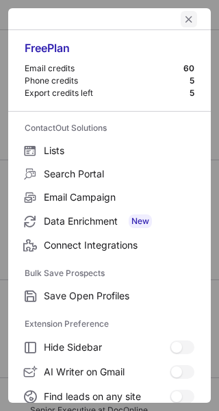  What do you see at coordinates (110, 245) in the screenshot?
I see `label: Connect Integrations` at bounding box center [110, 245].